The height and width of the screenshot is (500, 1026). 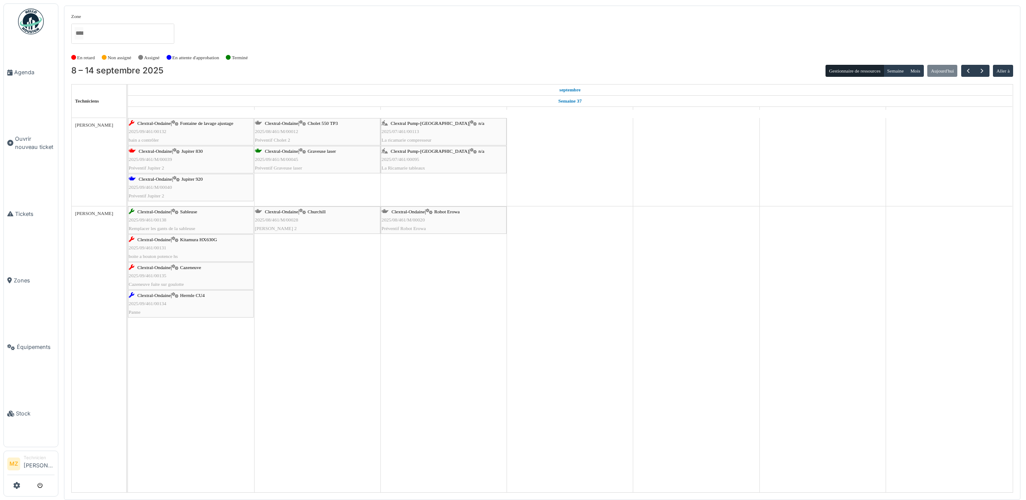 I want to click on label: En retard, so click(x=86, y=58).